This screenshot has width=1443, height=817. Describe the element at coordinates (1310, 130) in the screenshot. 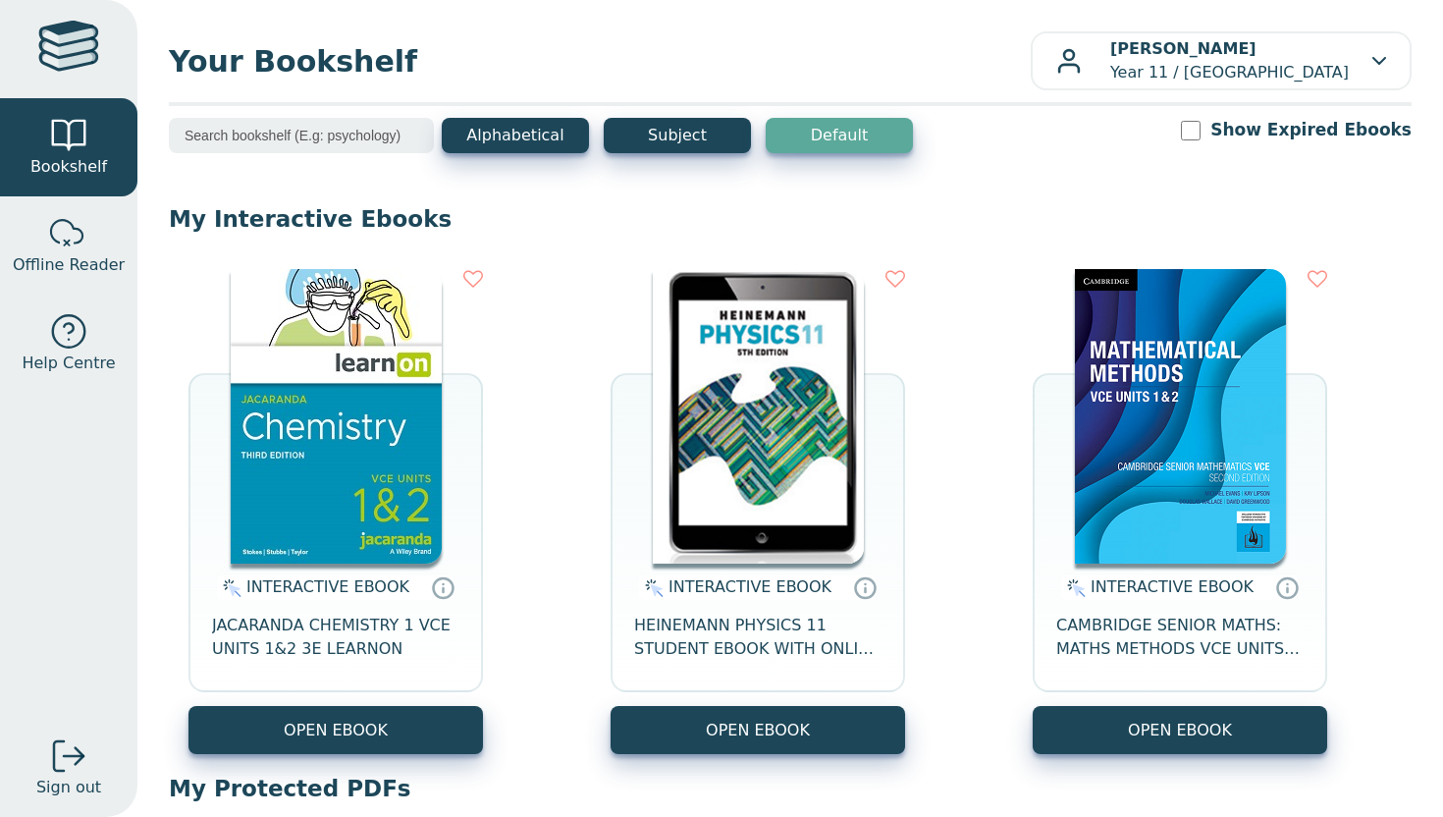

I see `label: Show Expired Ebooks` at that location.